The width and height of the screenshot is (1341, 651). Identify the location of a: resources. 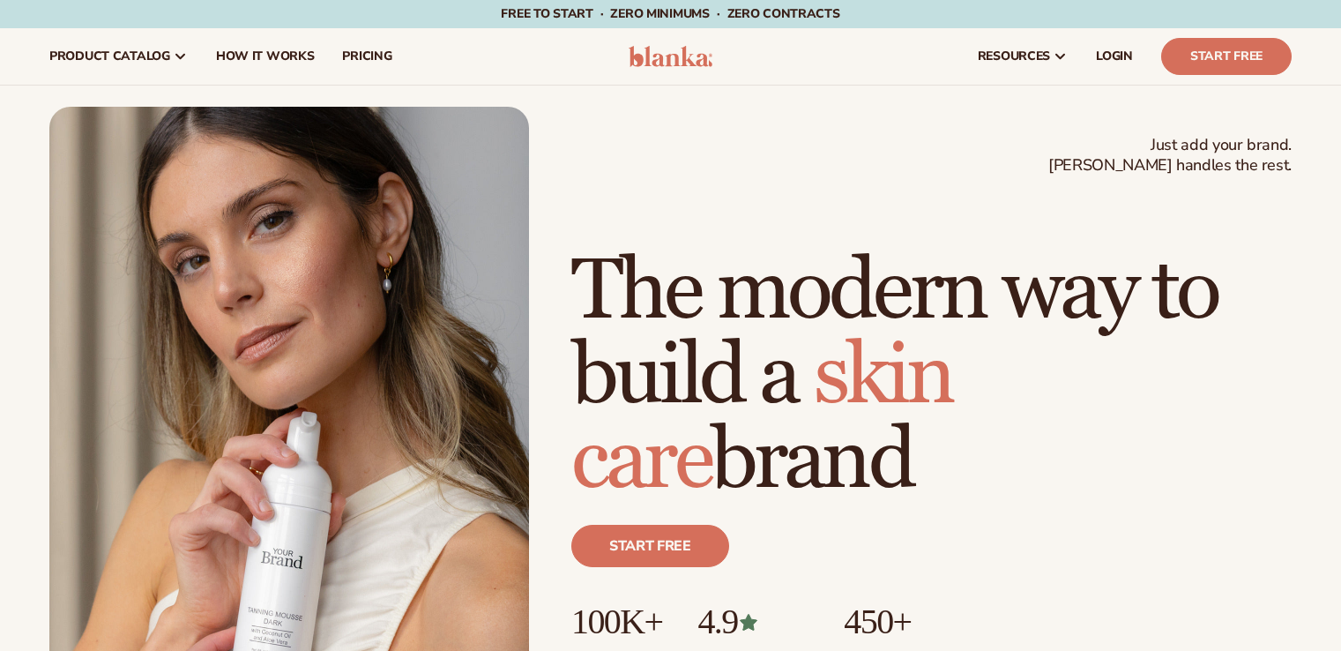
(1022, 56).